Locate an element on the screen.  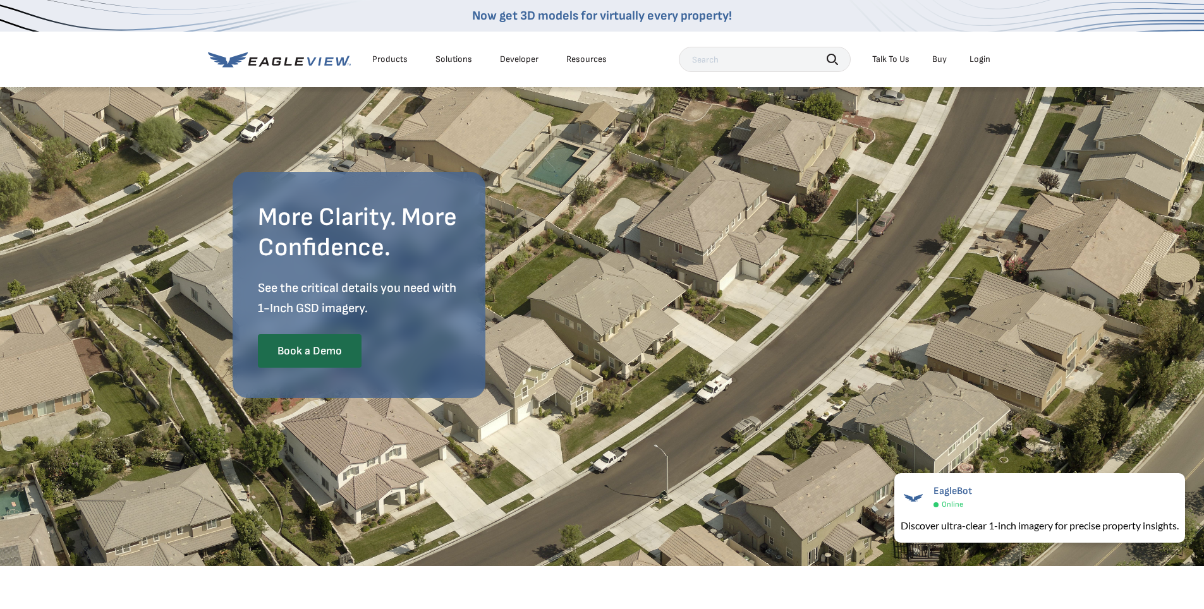
div: Solutions is located at coordinates (454, 59).